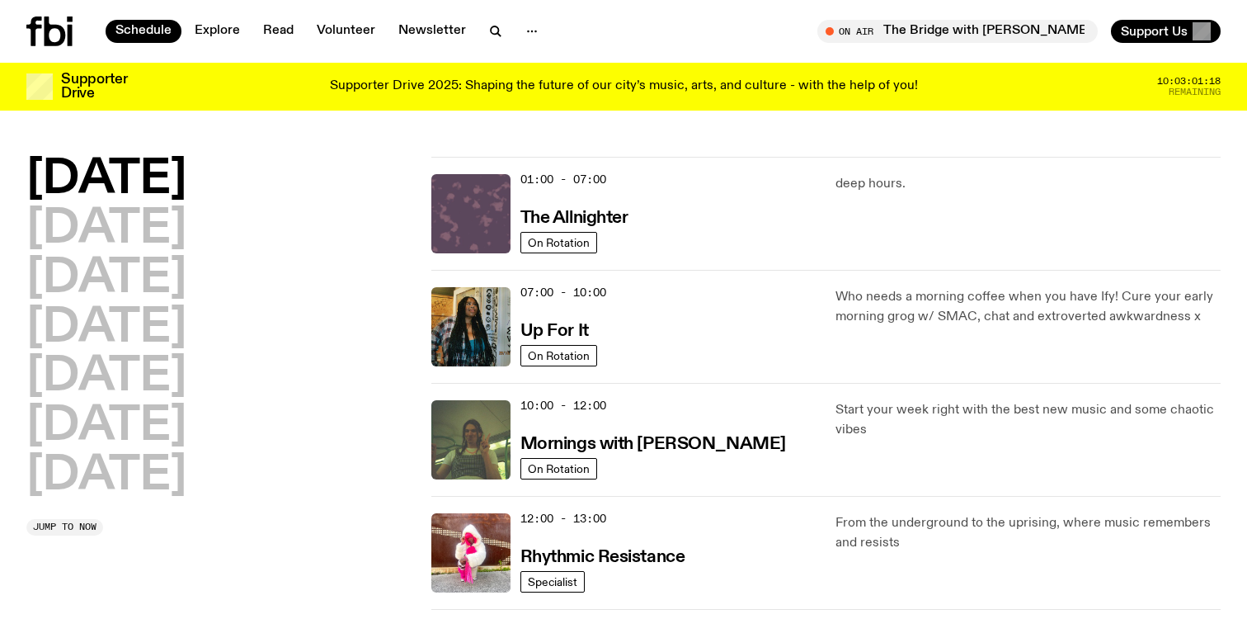 The width and height of the screenshot is (1247, 619). I want to click on p: deep hours., so click(1028, 184).